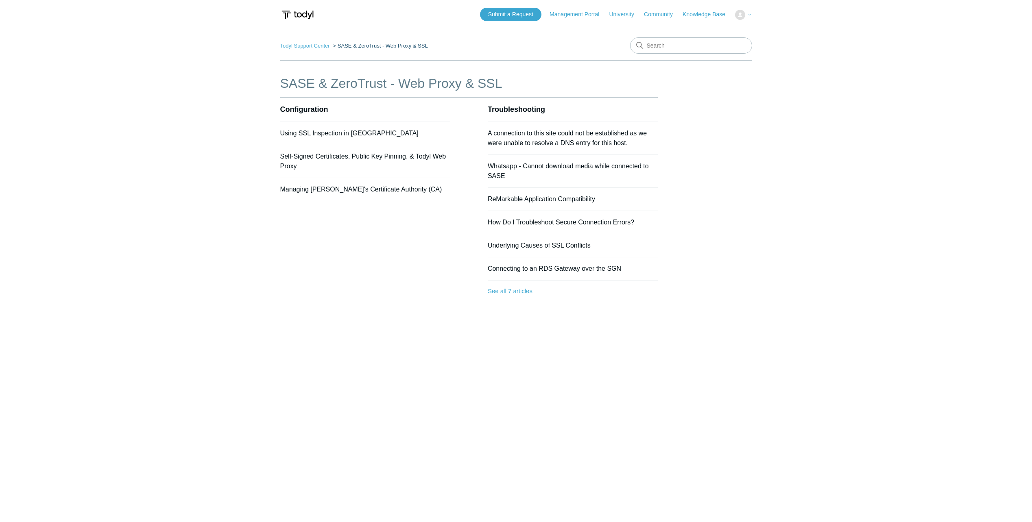 The width and height of the screenshot is (1032, 522). What do you see at coordinates (510, 14) in the screenshot?
I see `a: Submit a Request` at bounding box center [510, 14].